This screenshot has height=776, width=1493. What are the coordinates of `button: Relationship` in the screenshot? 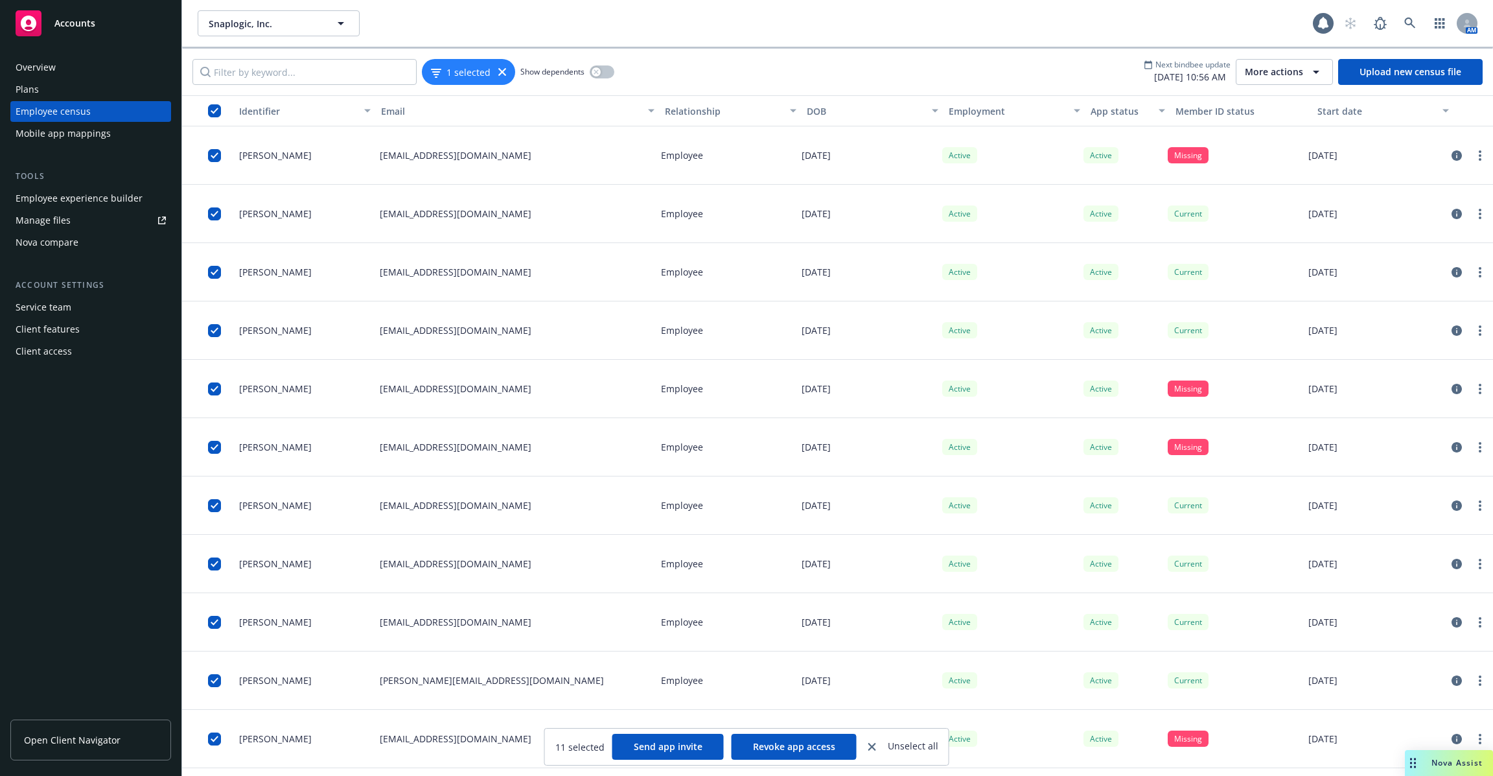 It's located at (730, 111).